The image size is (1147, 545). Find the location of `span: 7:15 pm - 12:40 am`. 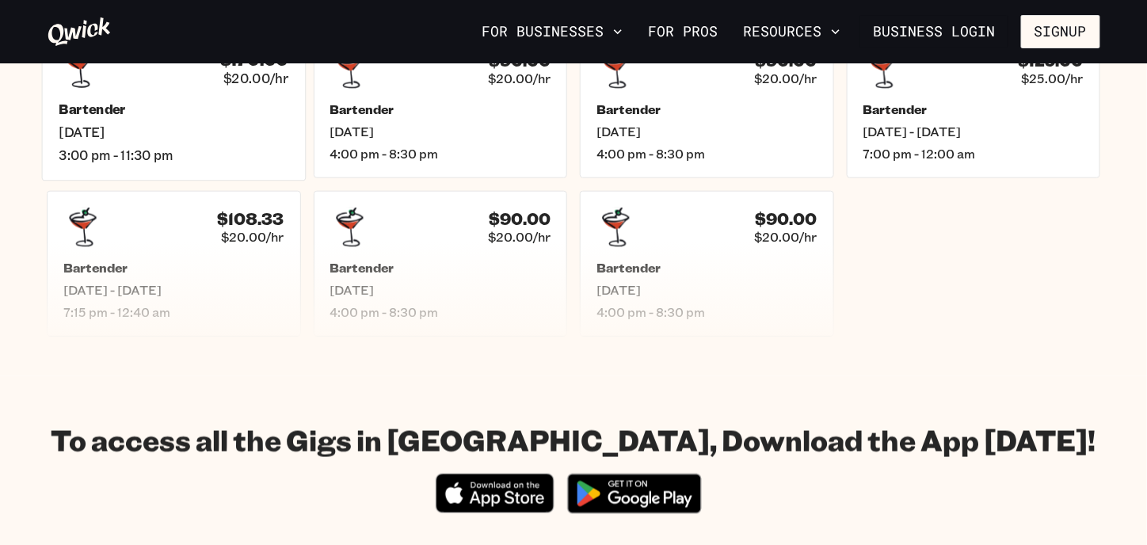

span: 7:15 pm - 12:40 am is located at coordinates (173, 312).